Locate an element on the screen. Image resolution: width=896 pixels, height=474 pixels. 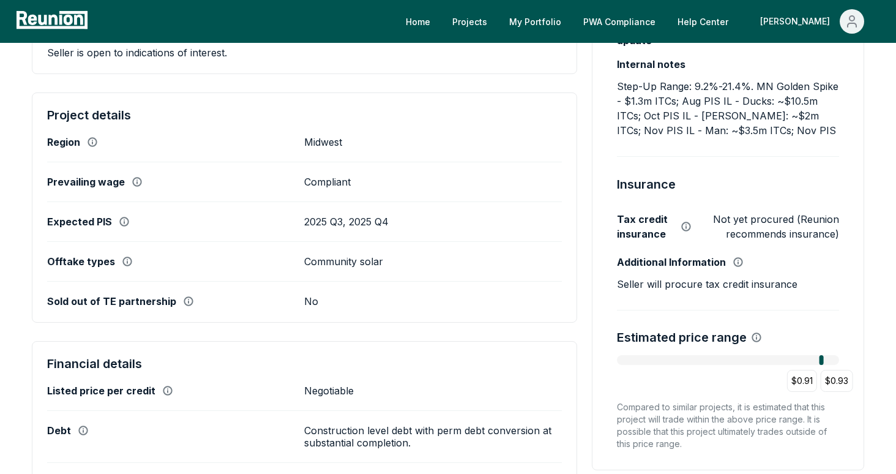
p: Step-Up Range: 9.2%-21.4%. MN Golden Spike - $1.3m ITCs; Aug PIS IL - Ducks: ~$10.5m ITCs; Oct PI... is located at coordinates (727, 108).